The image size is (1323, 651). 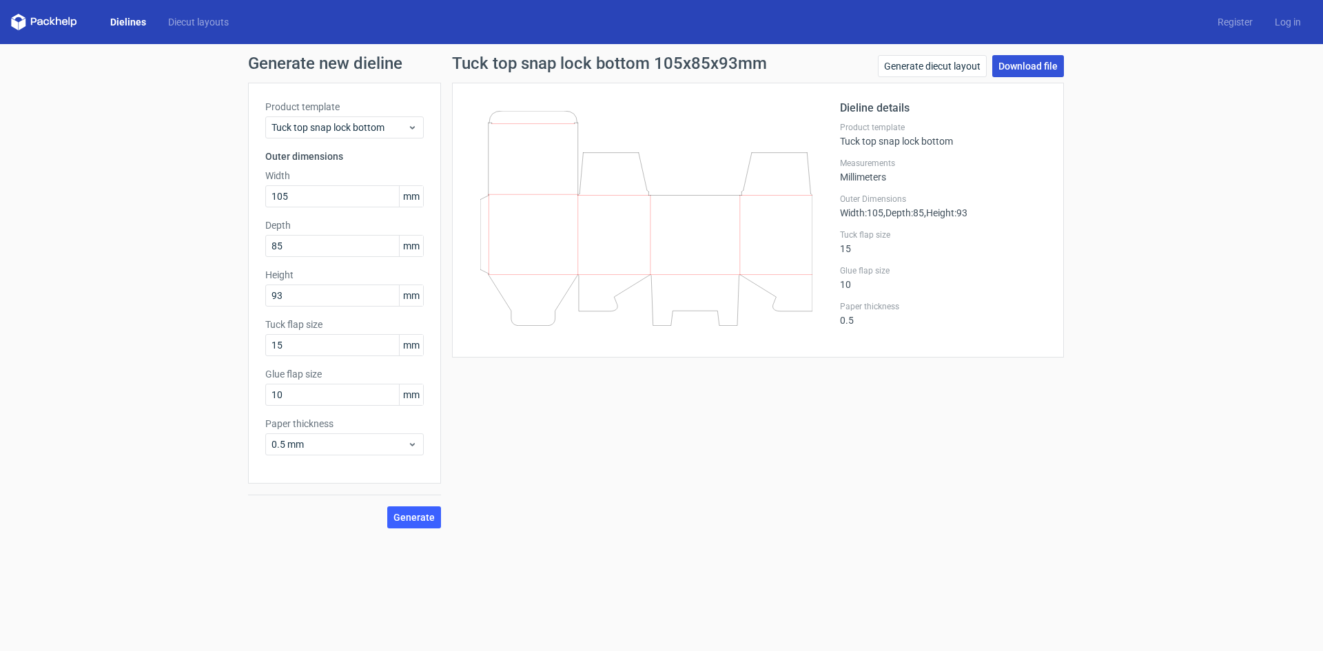 What do you see at coordinates (904, 213) in the screenshot?
I see `span: , Depth : 85` at bounding box center [904, 213].